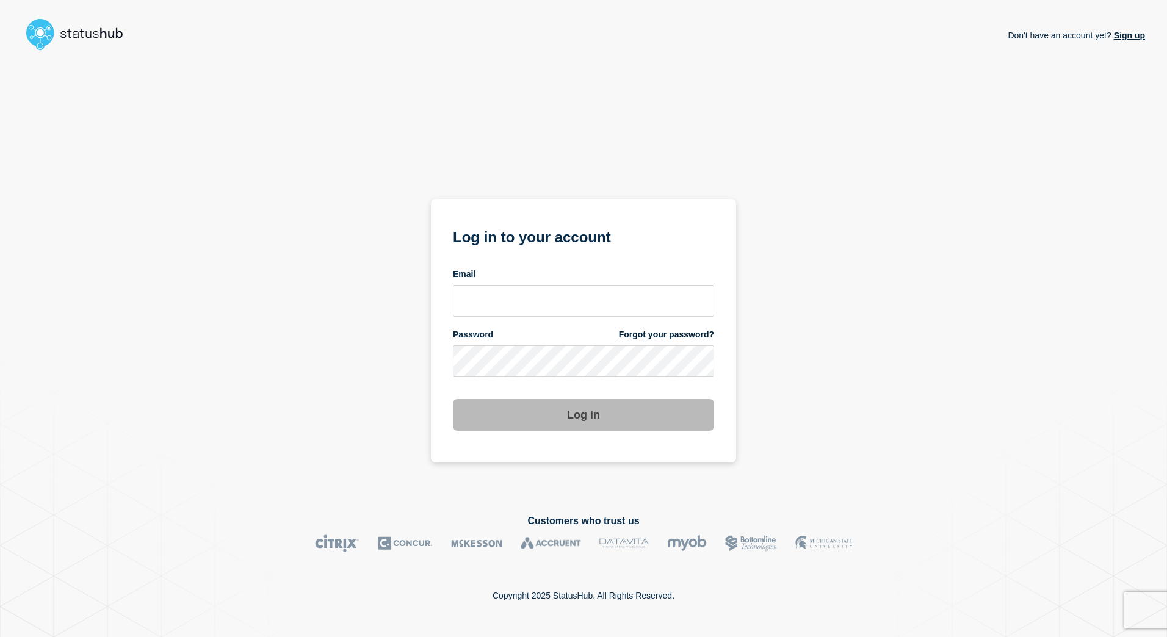 Image resolution: width=1167 pixels, height=637 pixels. What do you see at coordinates (337, 543) in the screenshot?
I see `img: Citrix logo` at bounding box center [337, 543].